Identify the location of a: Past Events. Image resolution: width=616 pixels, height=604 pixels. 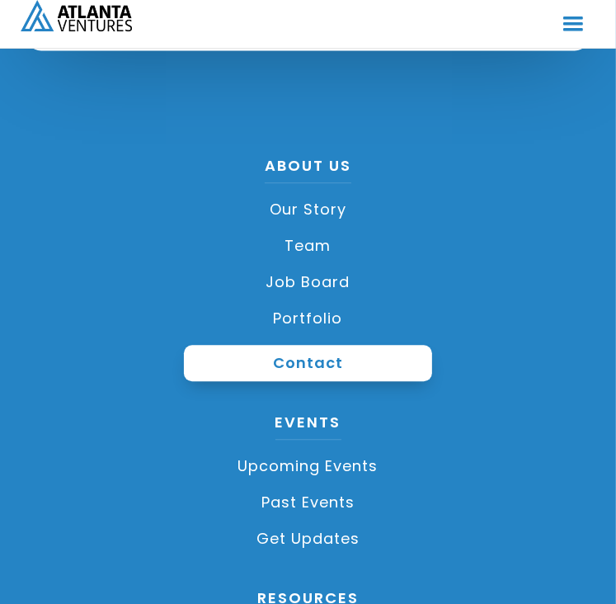
(308, 503).